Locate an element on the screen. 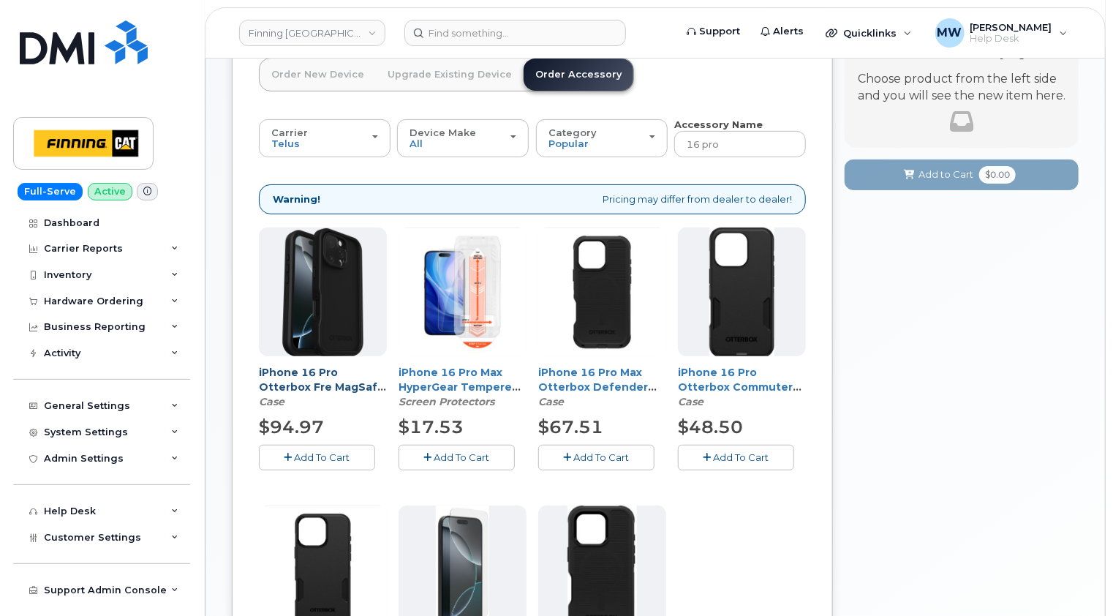  a: Support is located at coordinates (713, 31).